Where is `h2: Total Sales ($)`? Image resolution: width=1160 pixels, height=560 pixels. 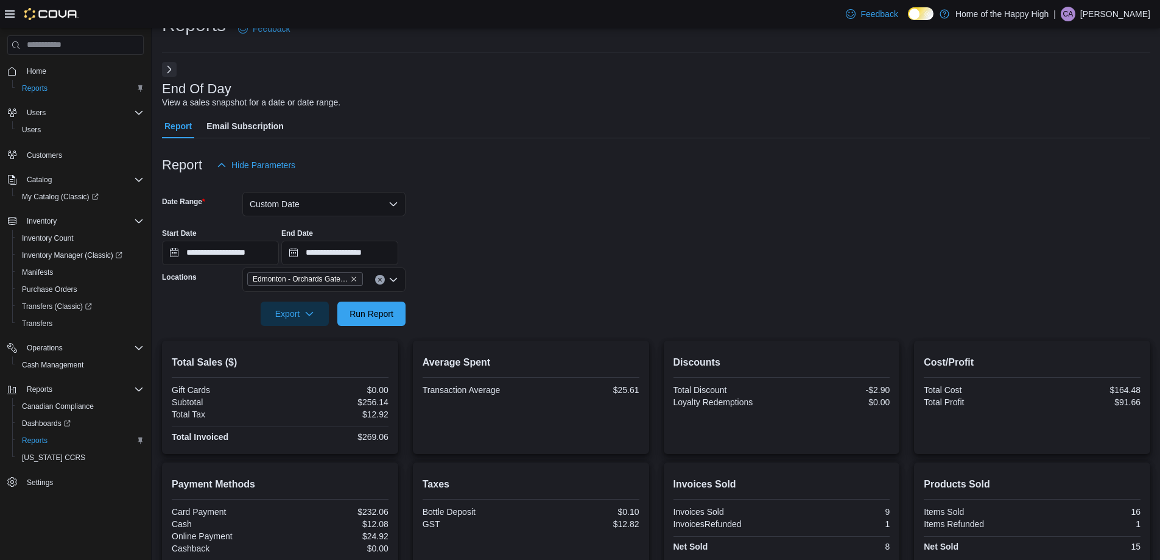 h2: Total Sales ($) is located at coordinates (280, 362).